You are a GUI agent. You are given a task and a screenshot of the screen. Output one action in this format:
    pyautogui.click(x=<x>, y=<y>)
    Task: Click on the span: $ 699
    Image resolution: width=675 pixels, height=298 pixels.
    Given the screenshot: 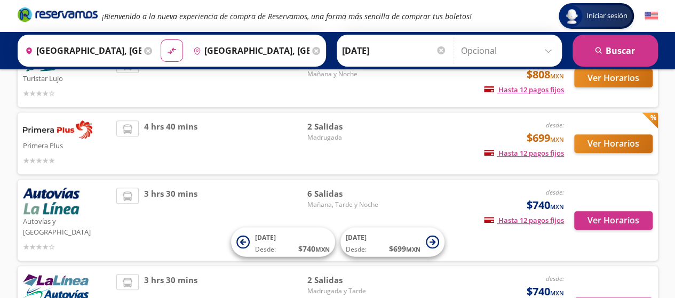 What is the action you would take?
    pyautogui.click(x=404, y=249)
    